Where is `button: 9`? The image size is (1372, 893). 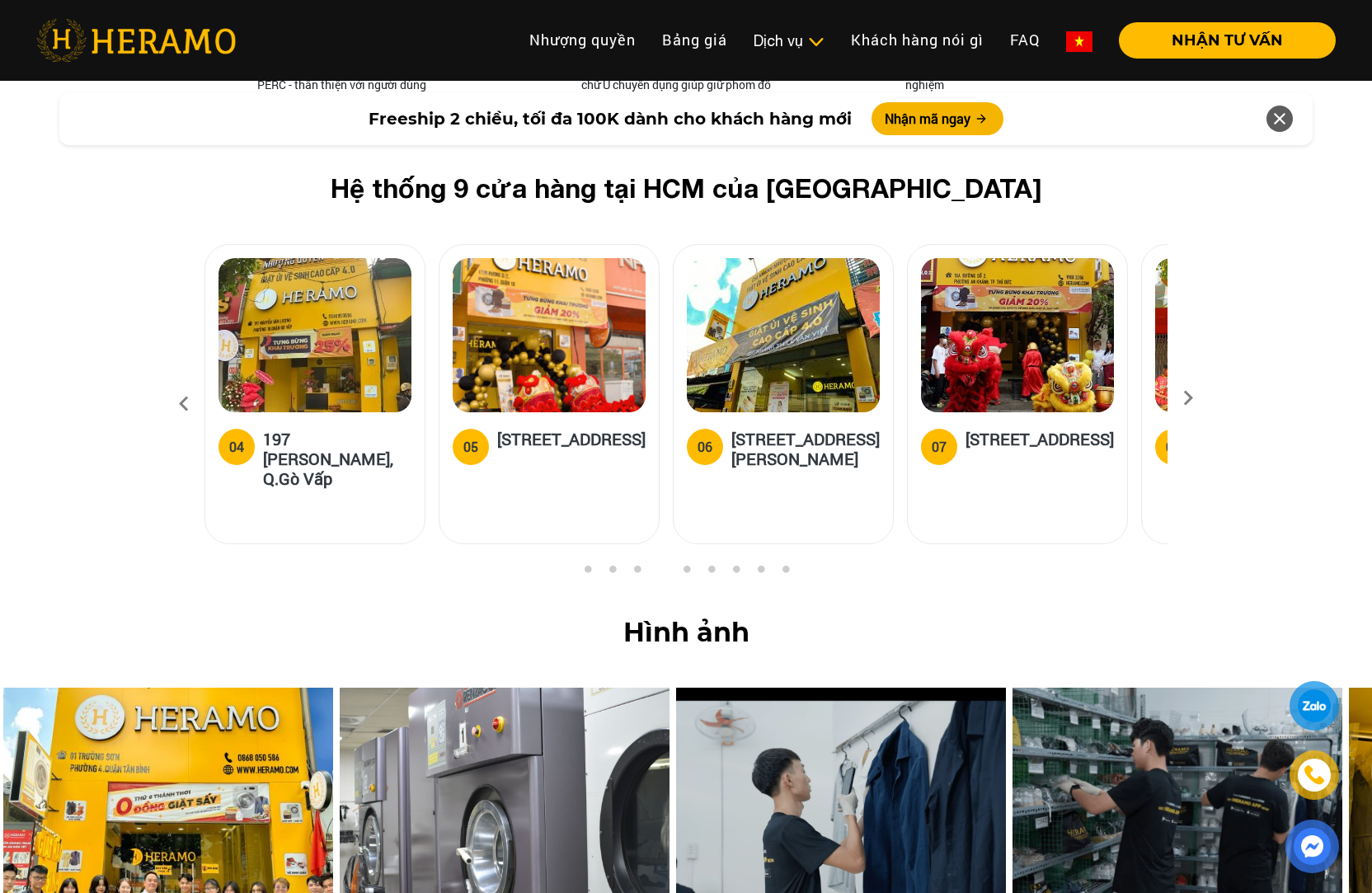
button: 9 is located at coordinates (785, 574).